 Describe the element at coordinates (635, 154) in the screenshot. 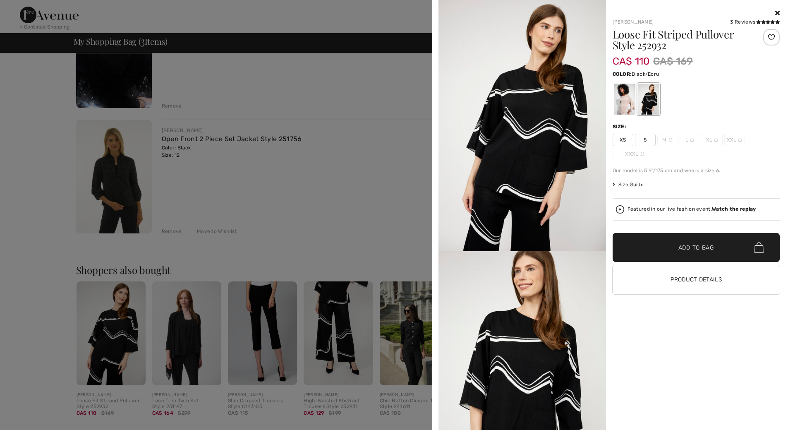

I see `span: XXXL` at that location.